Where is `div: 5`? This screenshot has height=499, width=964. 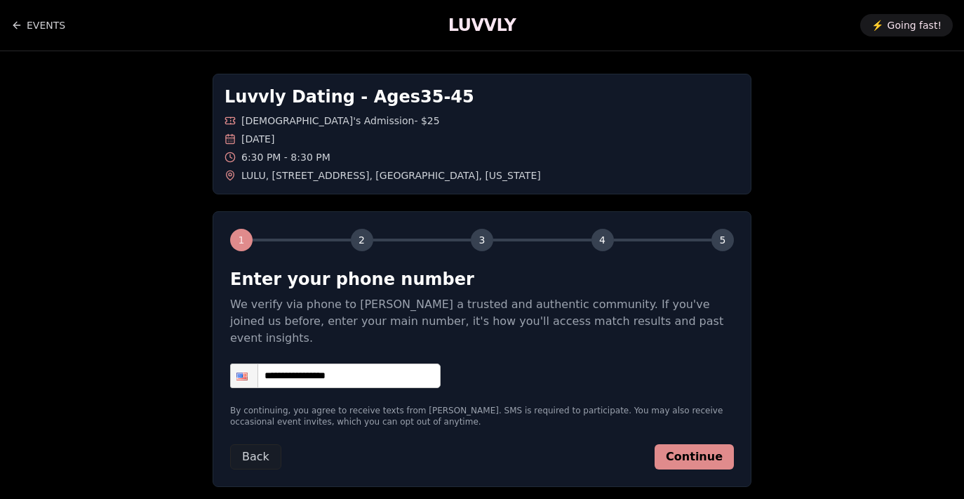 div: 5 is located at coordinates (723, 240).